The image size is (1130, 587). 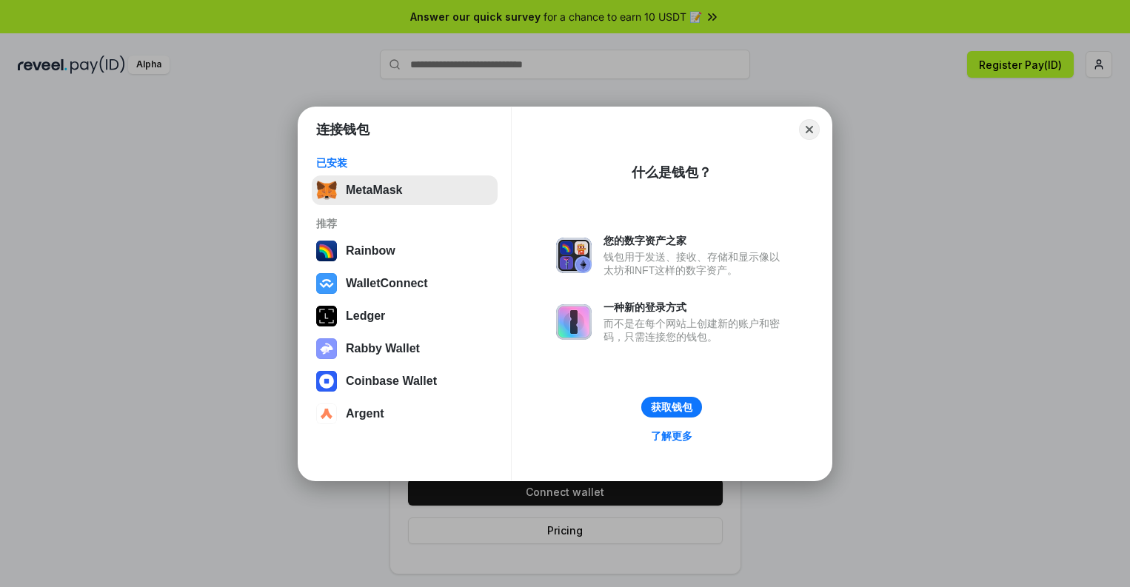 I want to click on img: svg+xml,%3Csvg%20xmlns%3D%22http%3A%2F%2Fwww.w3.org%2F2000%2Fsvg%22%20width%3D%2228%22%20height%3..., so click(x=326, y=316).